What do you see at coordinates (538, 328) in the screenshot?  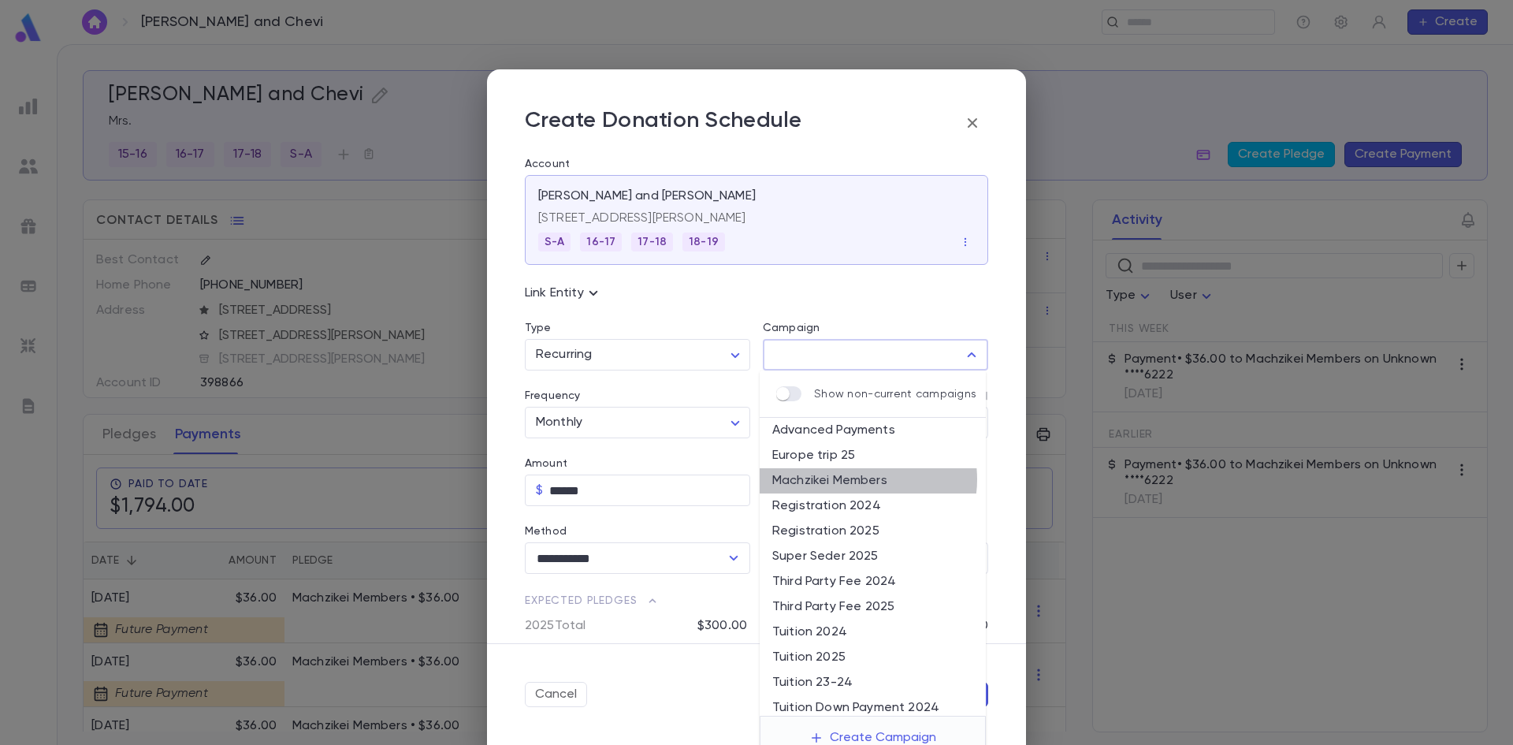 I see `label: Type` at bounding box center [538, 328].